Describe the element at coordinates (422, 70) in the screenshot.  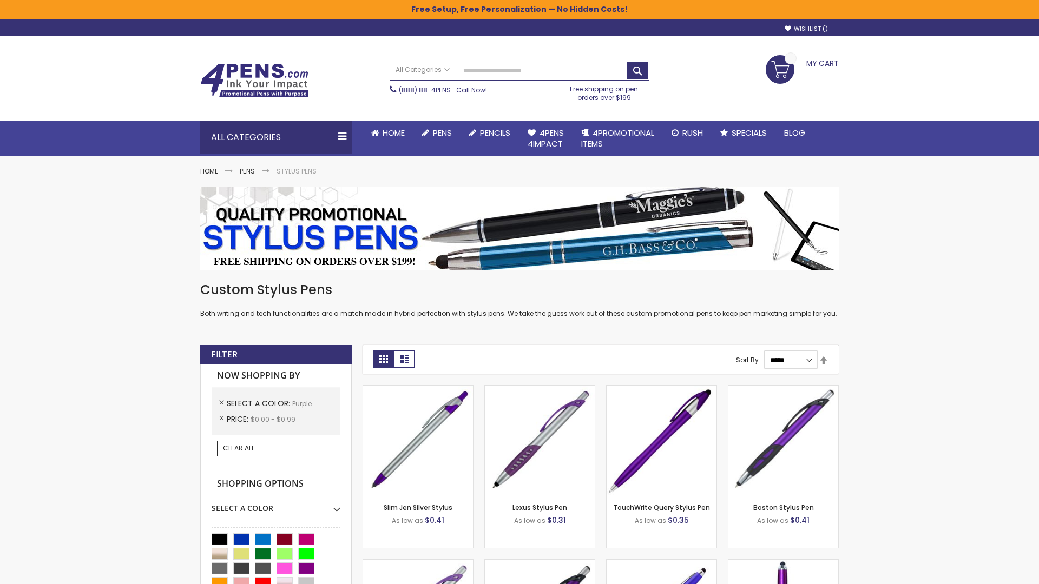
I see `a: All Categories` at that location.